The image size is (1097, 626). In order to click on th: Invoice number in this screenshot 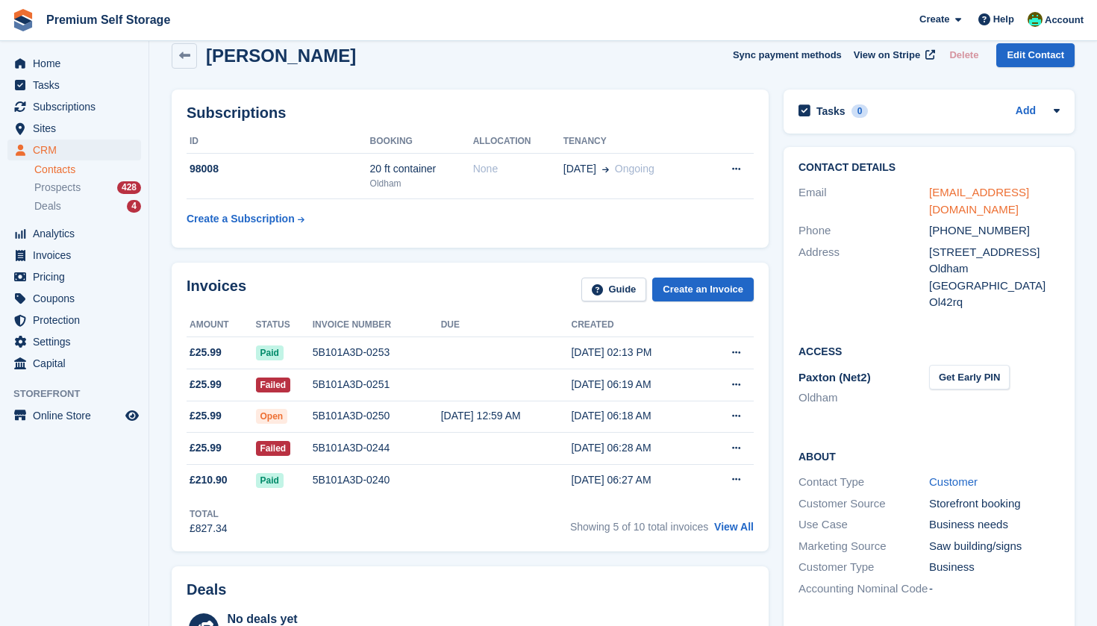, I will do `click(377, 325)`.